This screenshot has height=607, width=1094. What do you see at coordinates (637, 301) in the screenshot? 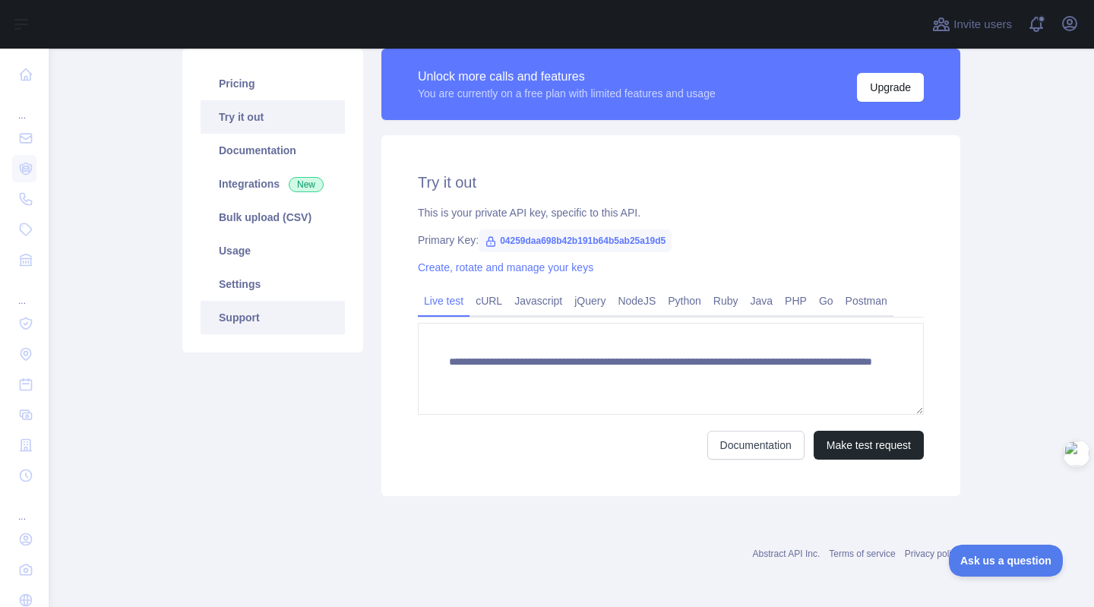
I see `a: NodeJS` at bounding box center [637, 301].